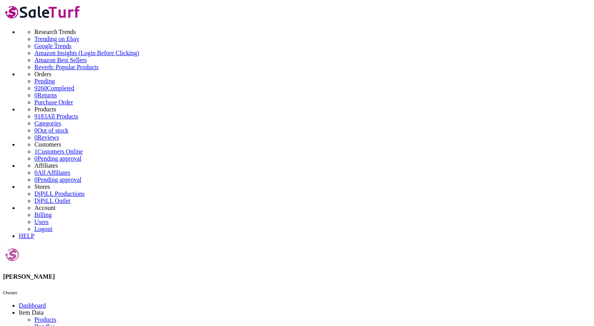 The width and height of the screenshot is (594, 326). I want to click on span: 9183, so click(41, 116).